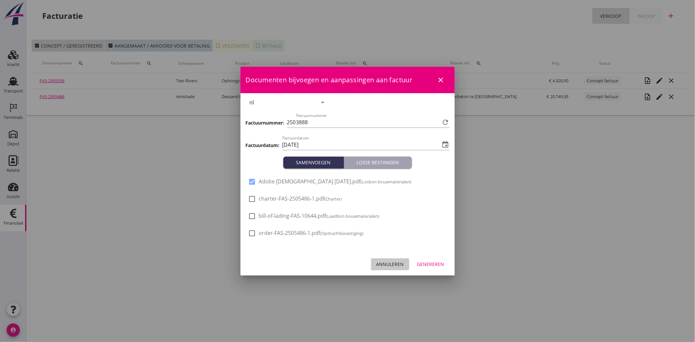  Describe the element at coordinates (368, 122) in the screenshot. I see `input: Factuurnummer` at that location.